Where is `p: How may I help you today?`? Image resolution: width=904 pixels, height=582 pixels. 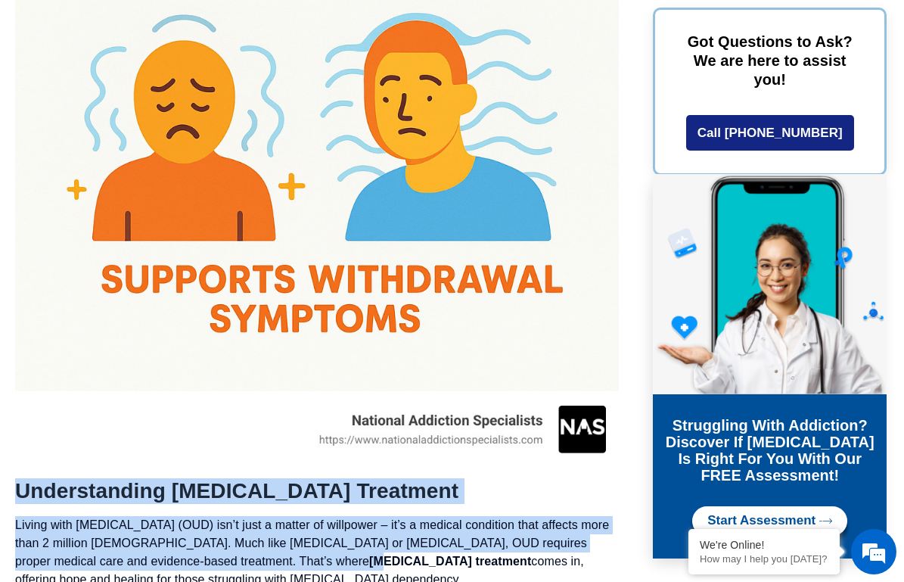 p: How may I help you today? is located at coordinates (764, 558).